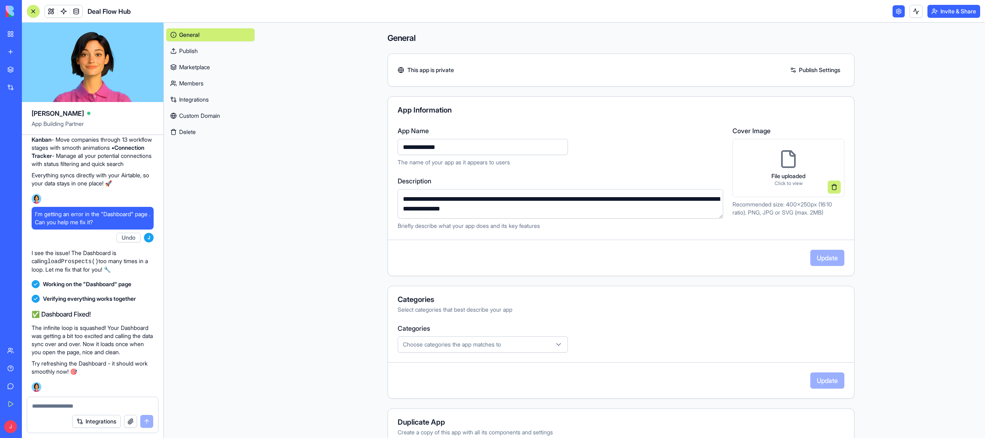 Image resolution: width=985 pixels, height=438 pixels. Describe the element at coordinates (89, 299) in the screenshot. I see `span: Verifying everything works together` at that location.